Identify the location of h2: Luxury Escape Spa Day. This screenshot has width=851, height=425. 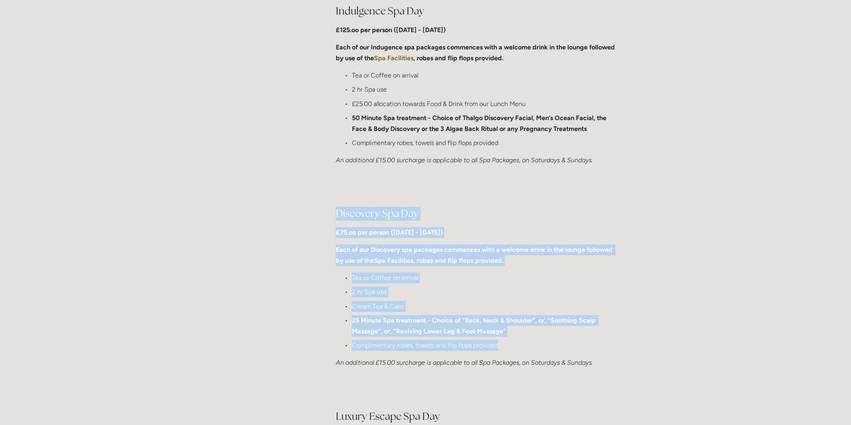
(476, 417).